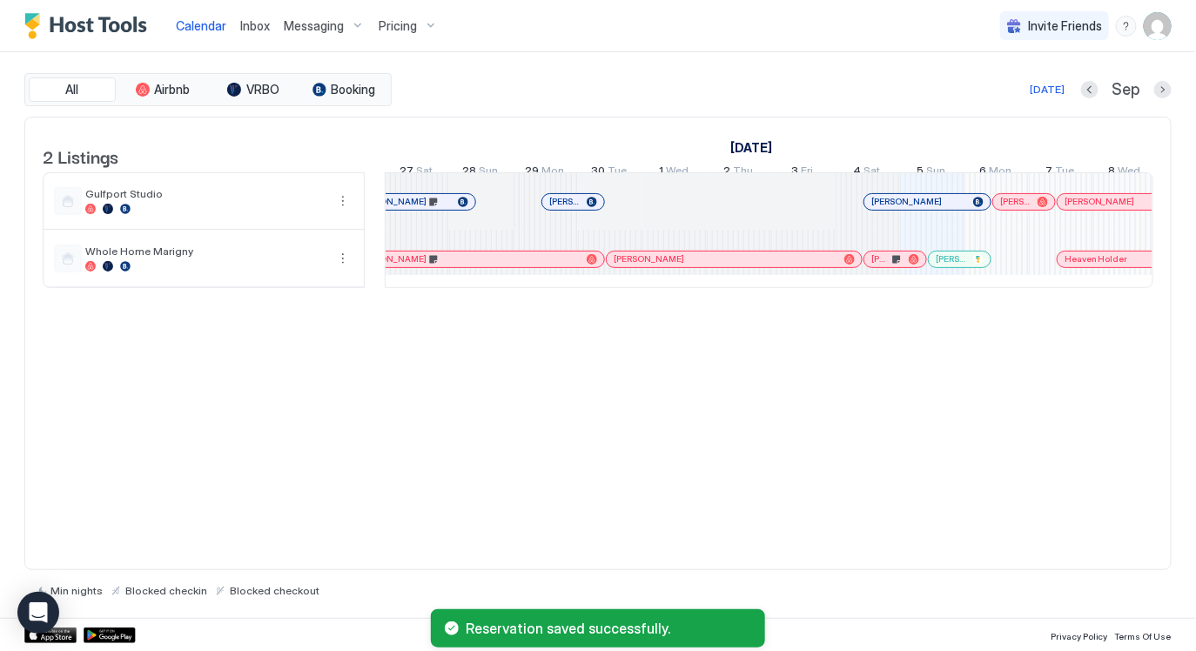 Image resolution: width=1196 pixels, height=651 pixels. I want to click on span: Heaven Holder, so click(1096, 258).